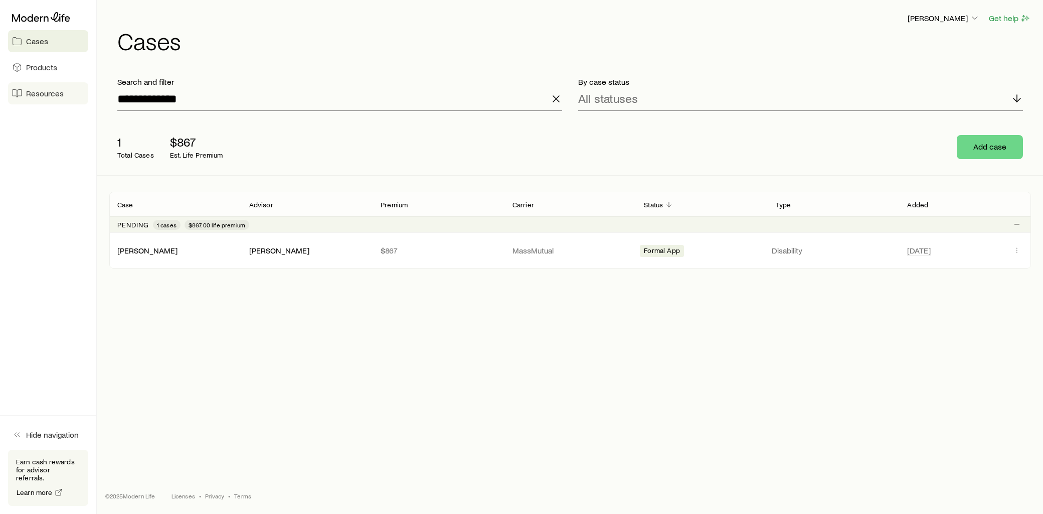  Describe the element at coordinates (918, 205) in the screenshot. I see `p: Added` at that location.